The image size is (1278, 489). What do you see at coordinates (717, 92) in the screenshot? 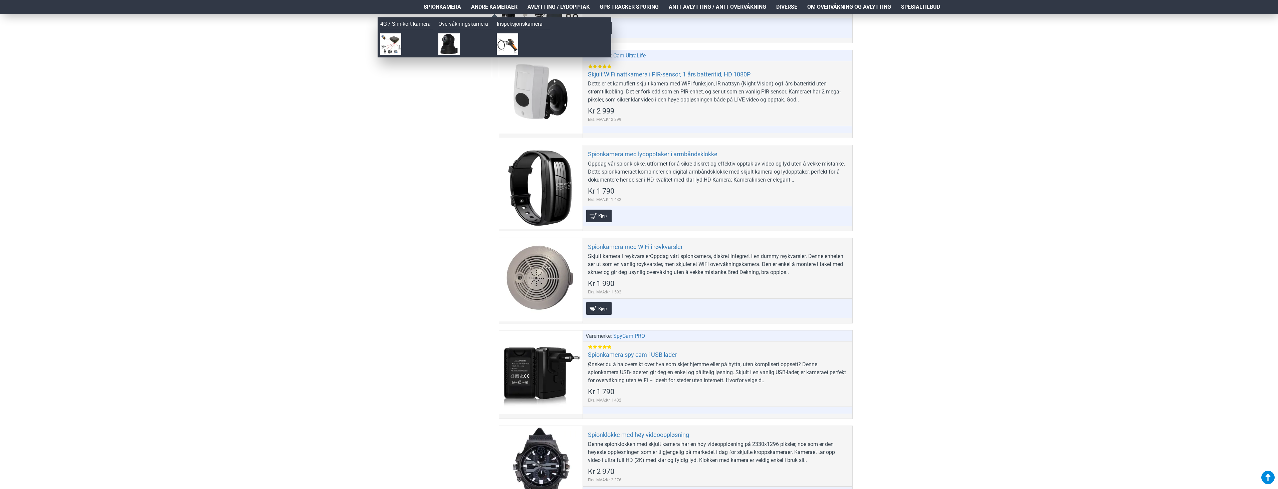
I see `div: Dette er et kamuflert skjult kamera med WiFi funksjon, IR nattsyn (Night Vision) og1 års batterit...` at bounding box center [717, 92].